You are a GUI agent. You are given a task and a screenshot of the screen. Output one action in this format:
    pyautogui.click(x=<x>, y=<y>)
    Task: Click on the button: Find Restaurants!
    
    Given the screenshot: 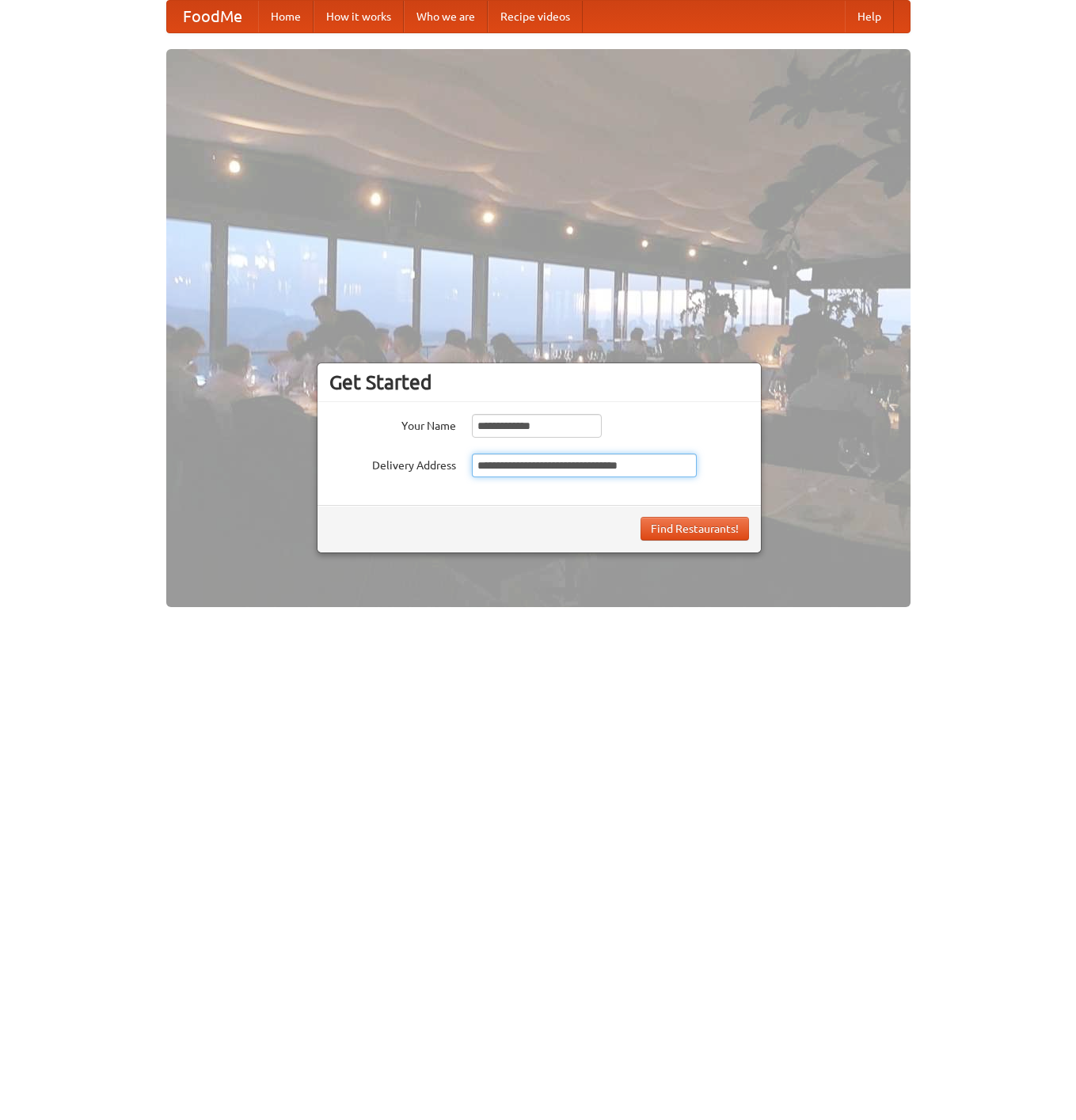 What is the action you would take?
    pyautogui.click(x=694, y=529)
    